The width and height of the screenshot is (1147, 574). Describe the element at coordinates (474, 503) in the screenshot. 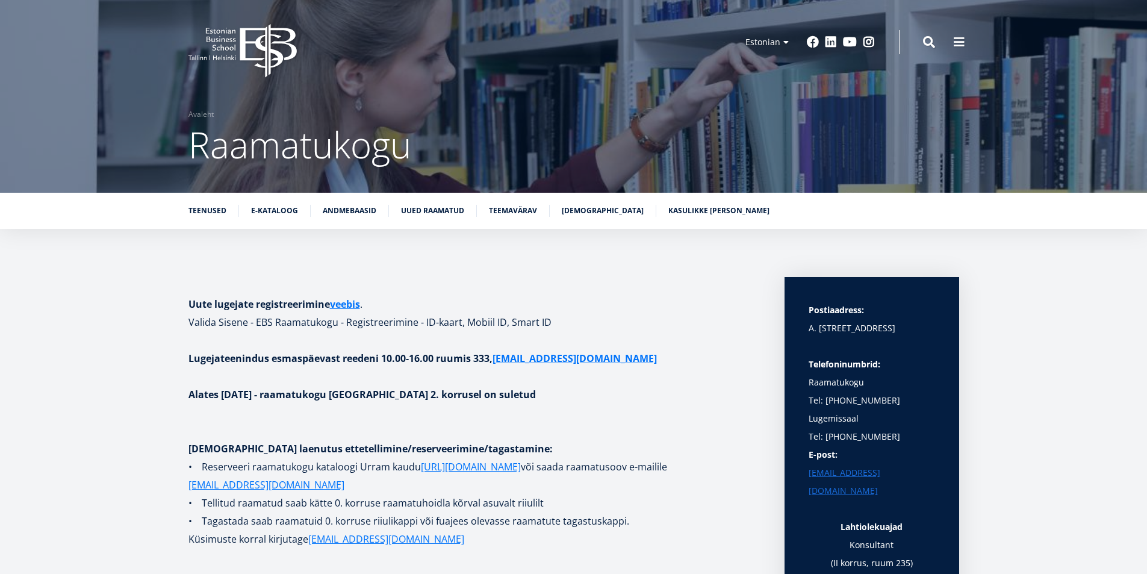

I see `p: • Tellitud raamatud saab kätte 0. korruse raamatuhoidla kõrval asuvalt riiulilt` at that location.